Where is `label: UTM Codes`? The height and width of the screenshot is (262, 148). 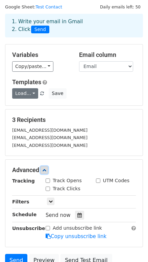
label: UTM Codes is located at coordinates (116, 181).